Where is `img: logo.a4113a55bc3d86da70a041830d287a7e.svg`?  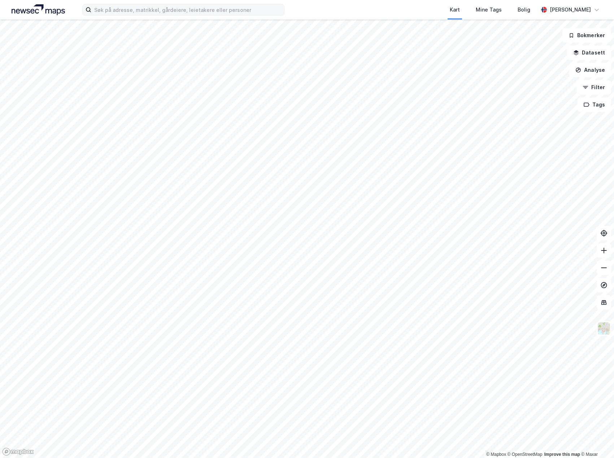 img: logo.a4113a55bc3d86da70a041830d287a7e.svg is located at coordinates (38, 10).